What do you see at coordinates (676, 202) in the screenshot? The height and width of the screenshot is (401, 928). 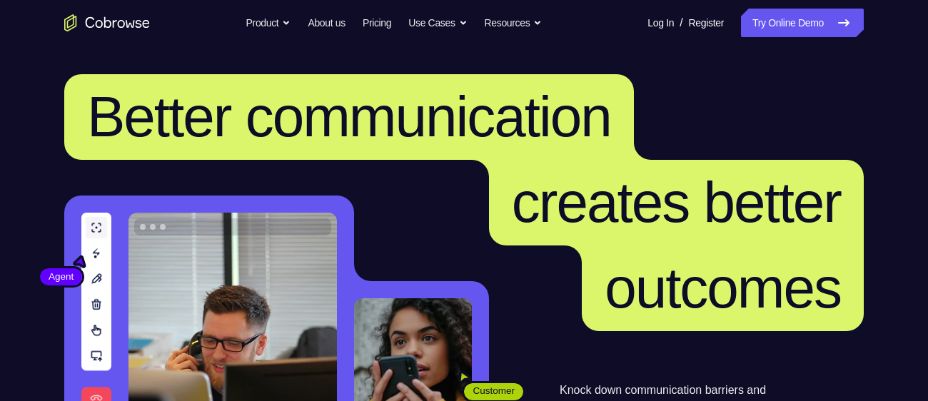 I see `span: creates better` at bounding box center [676, 202].